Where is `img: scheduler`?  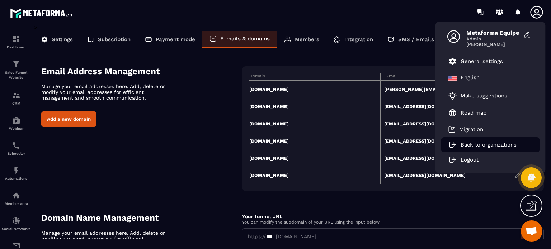 img: scheduler is located at coordinates (16, 146).